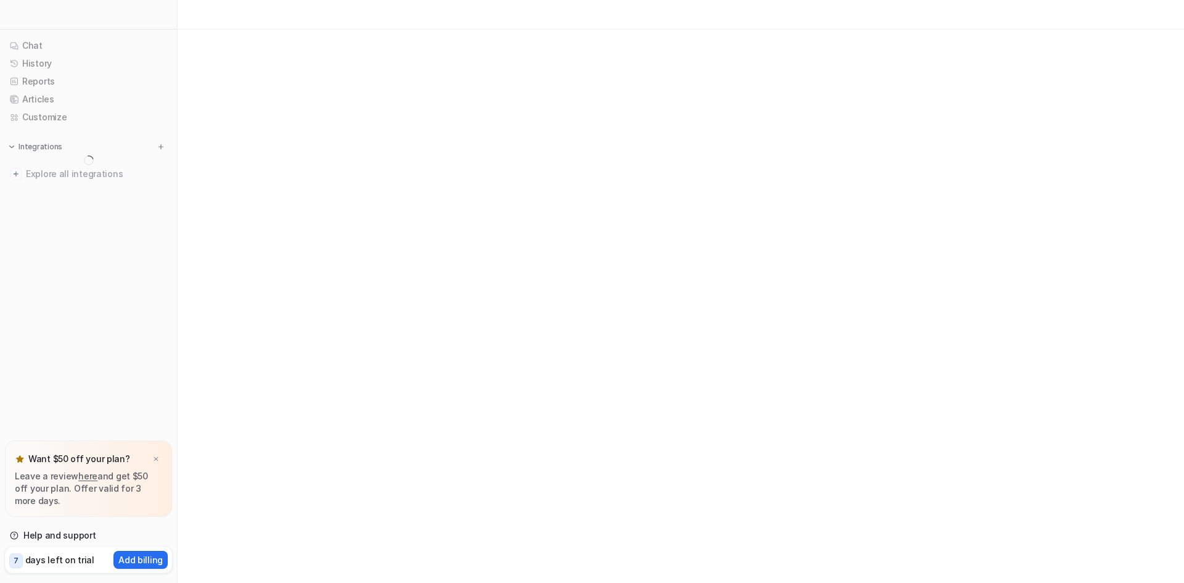 This screenshot has width=1184, height=583. I want to click on img: menu_add.svg, so click(161, 147).